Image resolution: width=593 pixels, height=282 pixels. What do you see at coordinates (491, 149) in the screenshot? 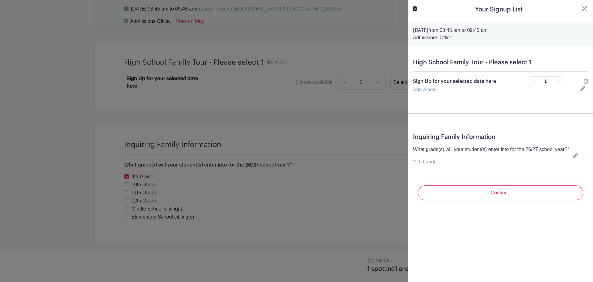
I see `p: What grade(s) will your student(s) enter into for the 26/27 school year?` at bounding box center [491, 149].